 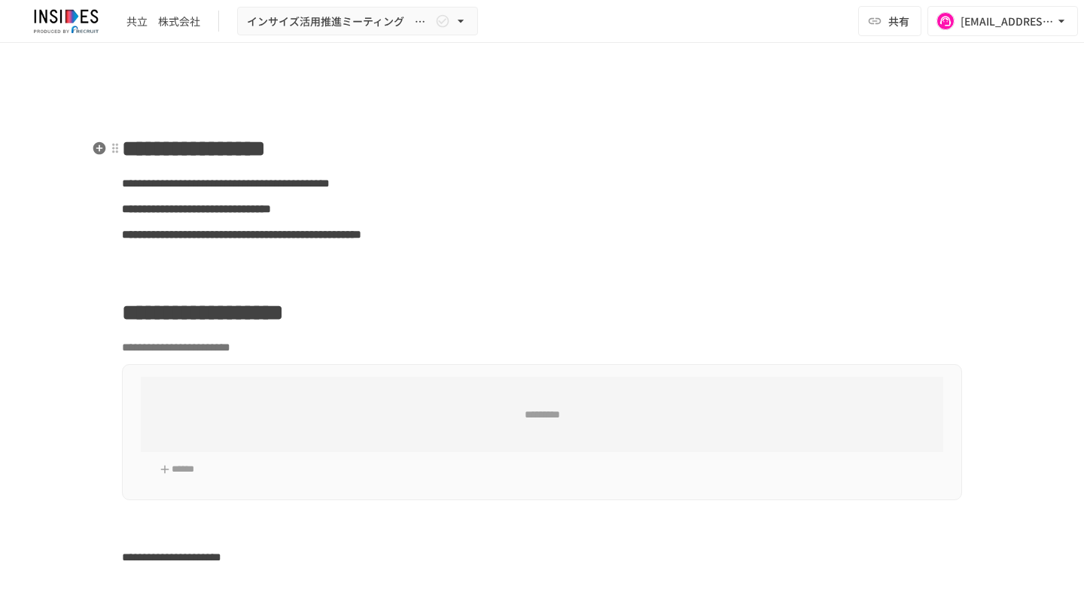 I want to click on img: JmGSPSkPjKwBq77AtHmwC7bJguQHJlCRQfAXtnx4WuV, so click(x=66, y=21).